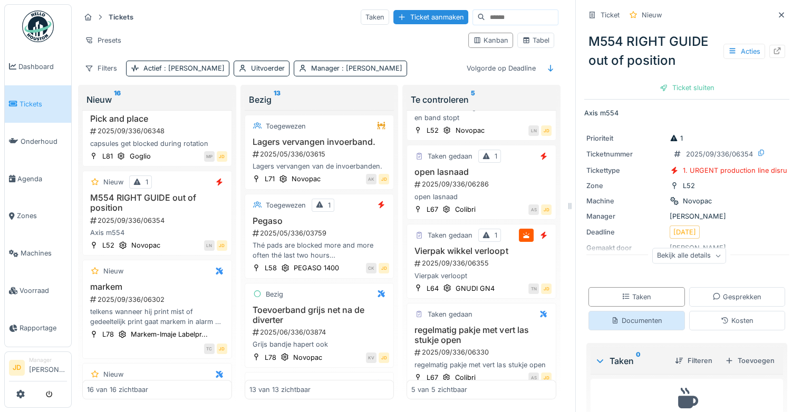 Image resolution: width=802 pixels, height=412 pixels. What do you see at coordinates (501, 68) in the screenshot?
I see `div: Volgorde op Deadline` at bounding box center [501, 68].